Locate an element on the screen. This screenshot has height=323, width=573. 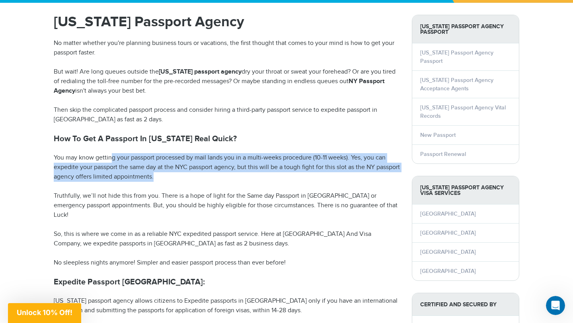
p: But wait! Are long queues outside the dry your throat or sweat your forehead? Or are you tired of... is located at coordinates (227, 82).